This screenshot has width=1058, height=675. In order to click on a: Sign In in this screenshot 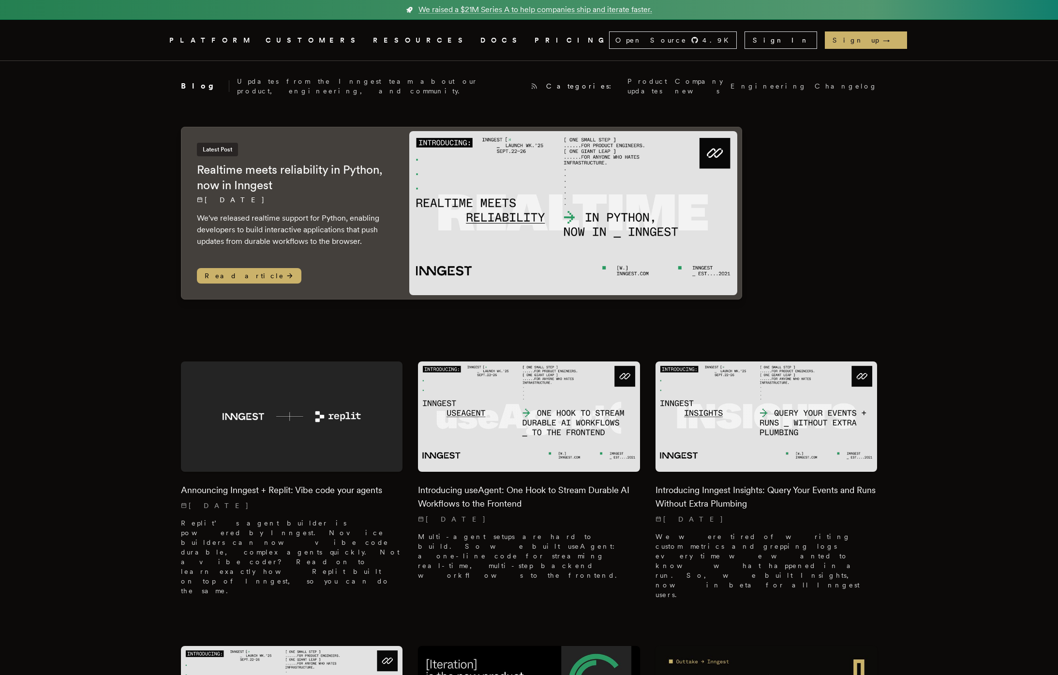, I will do `click(781, 40)`.